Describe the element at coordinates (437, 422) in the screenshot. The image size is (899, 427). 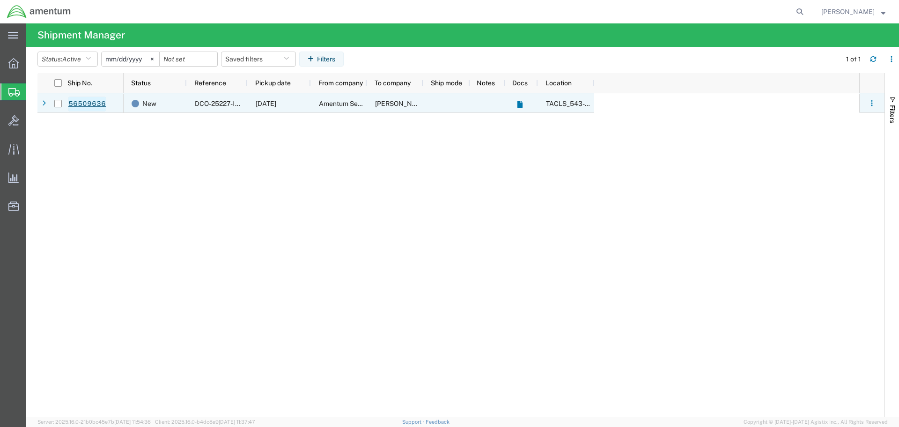
I see `a: Feedback` at that location.